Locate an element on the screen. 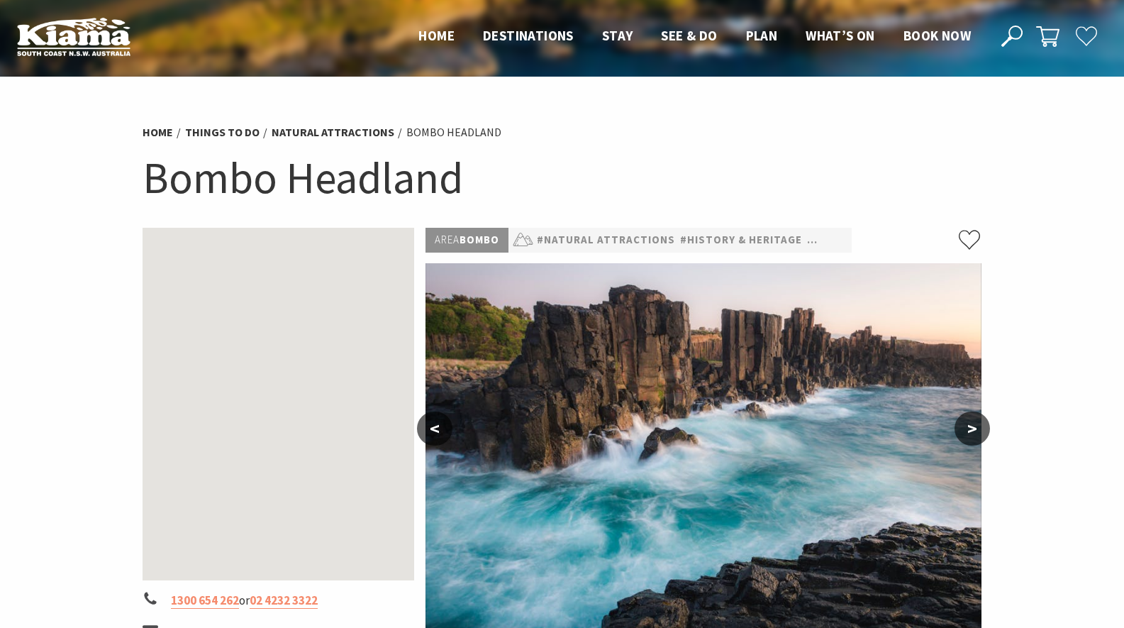  nav: Main Menu is located at coordinates (694, 36).